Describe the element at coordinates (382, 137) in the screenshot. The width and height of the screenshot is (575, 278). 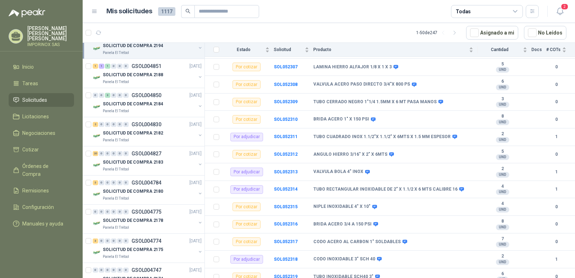
I see `b: TUBO CUADRADO INOX 1.1/2"X 1.1/2" X 6MTS X 1.5 MM ESPESOR` at that location.